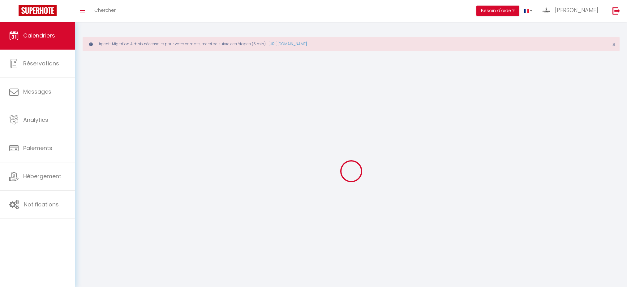 This screenshot has width=627, height=287. I want to click on button: Besoin d'aide ?, so click(498, 11).